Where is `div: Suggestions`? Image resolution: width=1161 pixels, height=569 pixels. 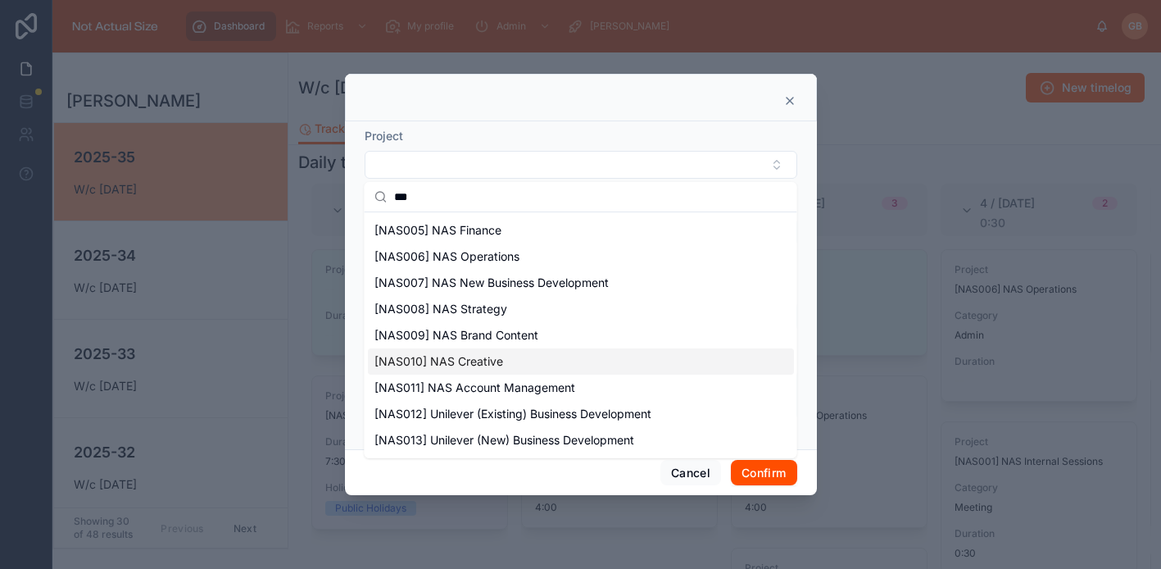 div: Suggestions is located at coordinates (581, 335).